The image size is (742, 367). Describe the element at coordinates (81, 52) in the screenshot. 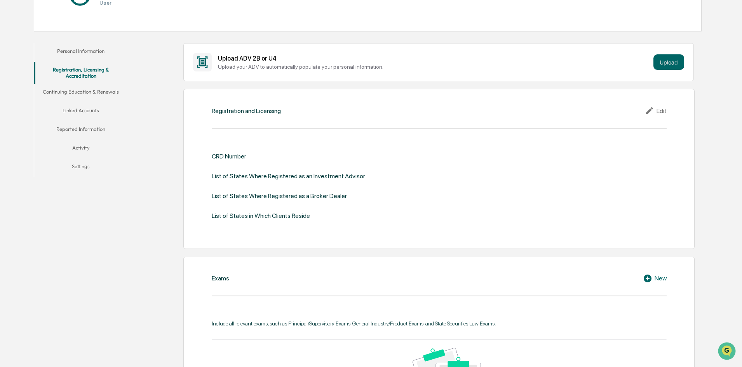

I see `button: Personal Information` at that location.